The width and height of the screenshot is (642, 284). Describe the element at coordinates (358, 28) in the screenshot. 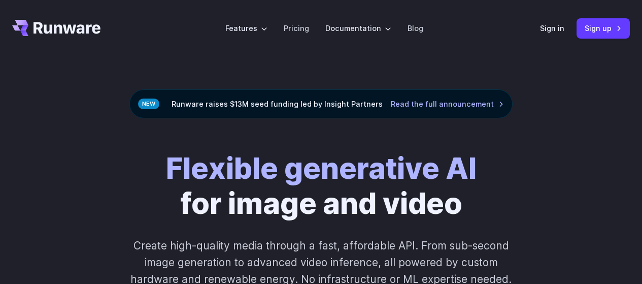

I see `label: Documentation` at that location.